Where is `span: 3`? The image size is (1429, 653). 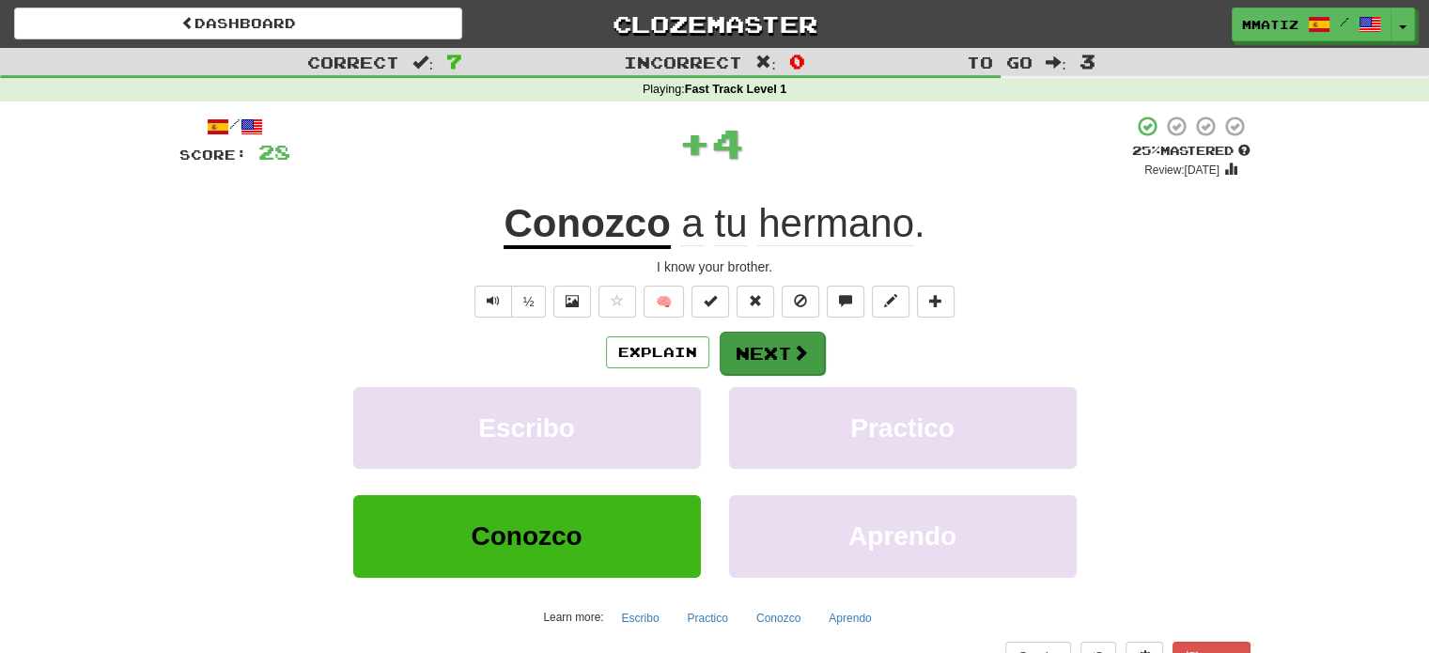
span: 3 is located at coordinates (1087, 61).